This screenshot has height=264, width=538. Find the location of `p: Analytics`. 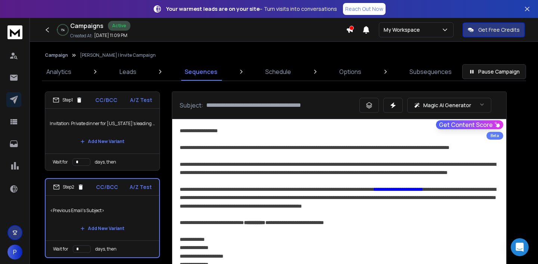

p: Analytics is located at coordinates (59, 72).